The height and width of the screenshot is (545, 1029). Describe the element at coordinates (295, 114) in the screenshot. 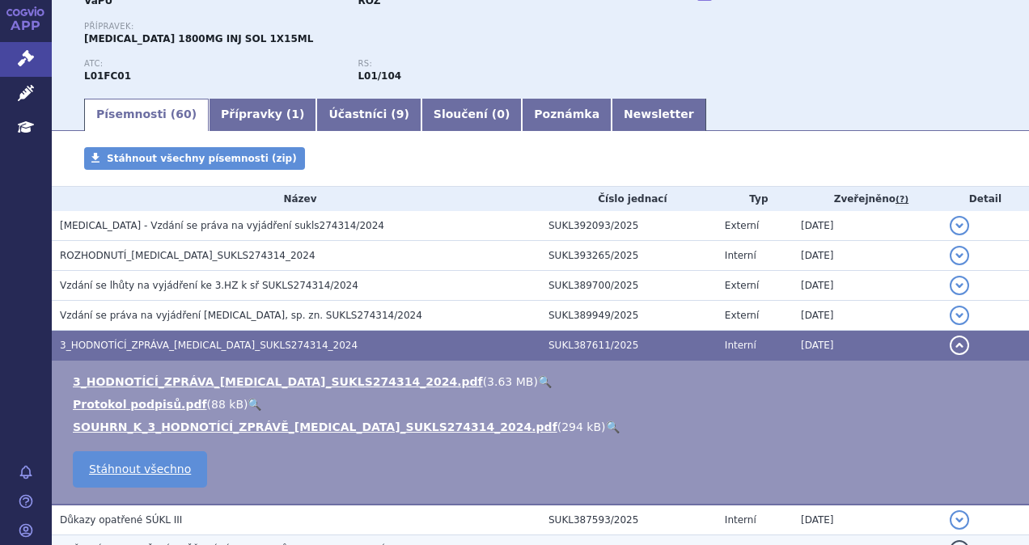

I see `span: 1` at that location.